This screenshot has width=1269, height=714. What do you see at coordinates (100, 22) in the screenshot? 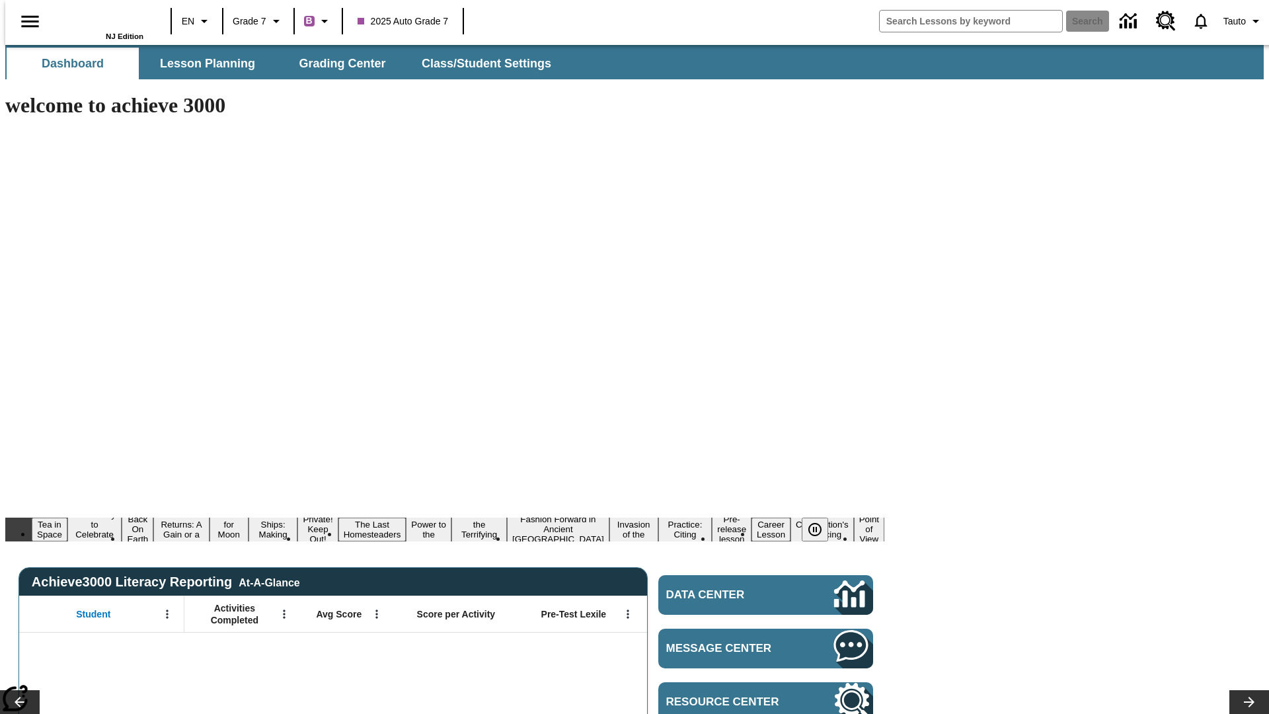
I see `div: Home` at bounding box center [100, 22].